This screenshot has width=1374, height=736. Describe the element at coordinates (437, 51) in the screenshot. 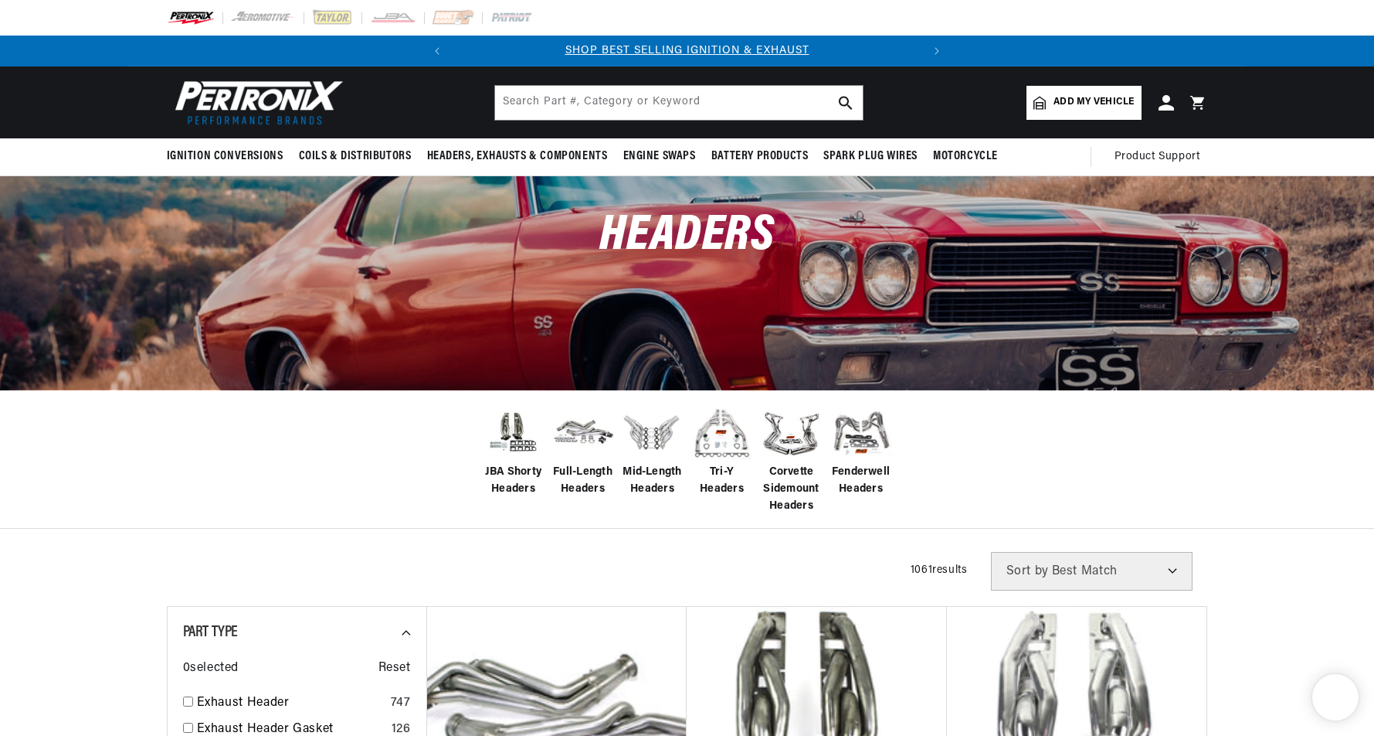

I see `button: Translation missing: en.sections.announcements.previous_announcement` at that location.